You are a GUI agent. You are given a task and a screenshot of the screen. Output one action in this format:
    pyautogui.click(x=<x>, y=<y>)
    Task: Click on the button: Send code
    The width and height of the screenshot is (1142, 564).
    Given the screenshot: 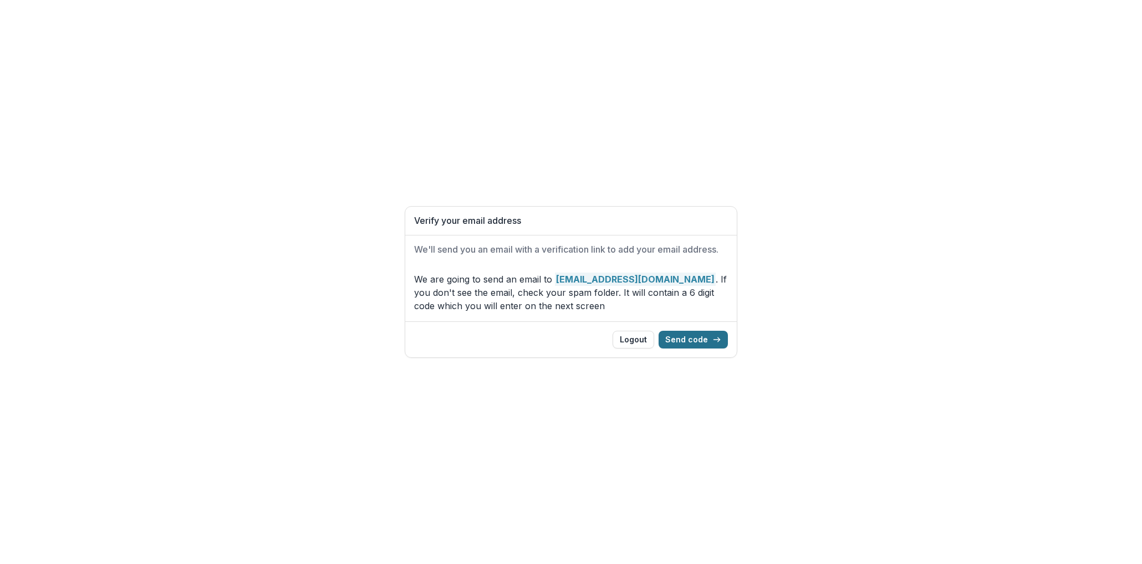 What is the action you would take?
    pyautogui.click(x=693, y=340)
    